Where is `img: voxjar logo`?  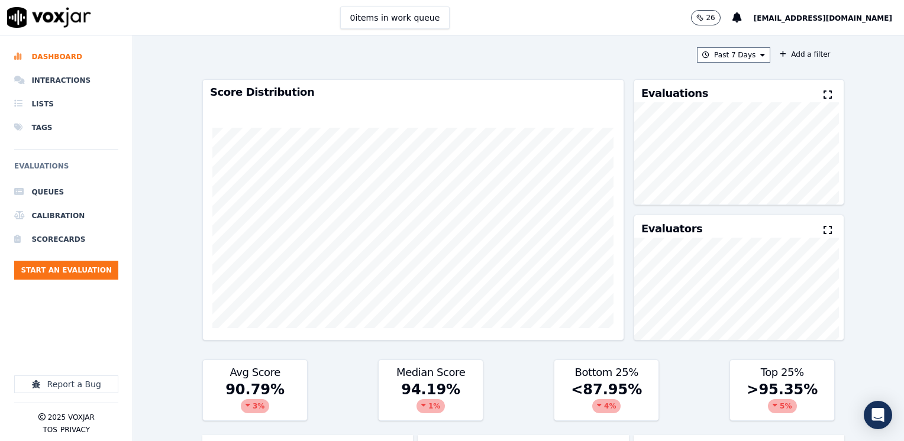
img: voxjar logo is located at coordinates (49, 17).